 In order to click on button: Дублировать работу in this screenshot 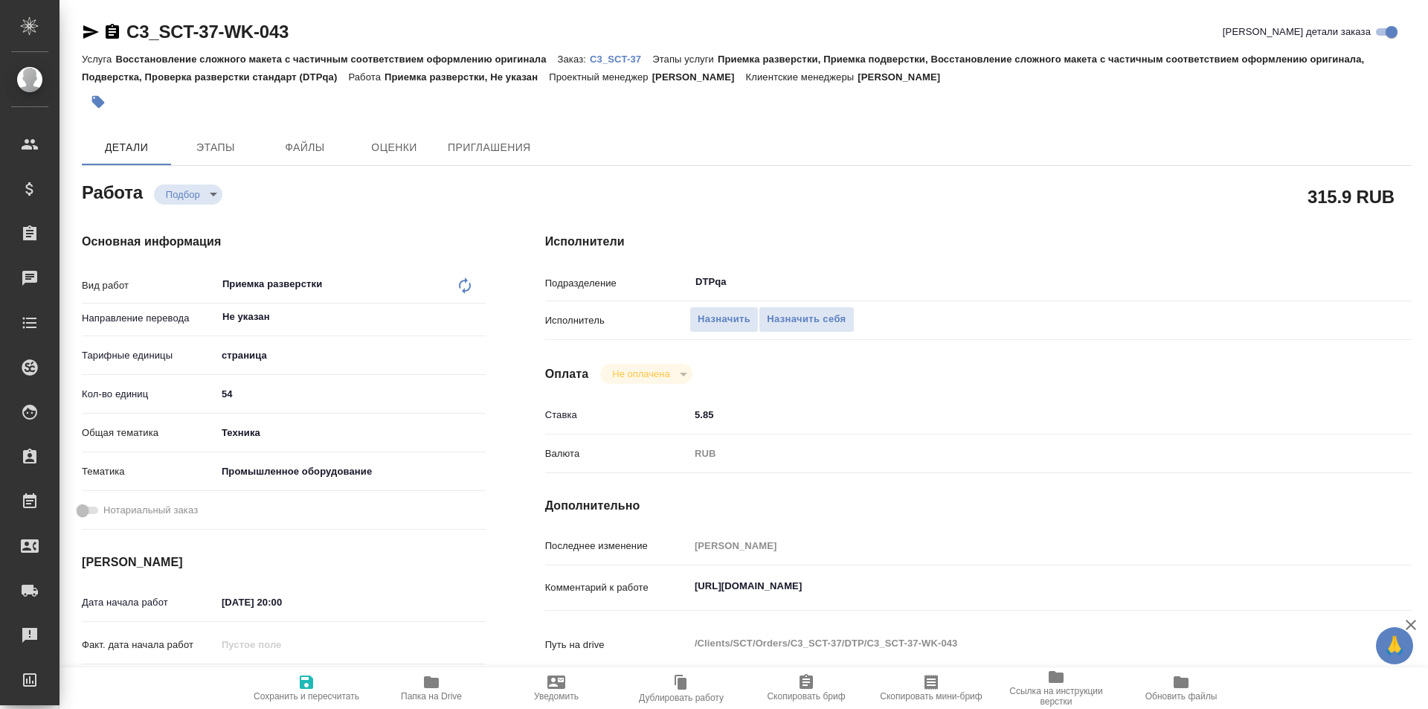, I will do `click(681, 688)`.